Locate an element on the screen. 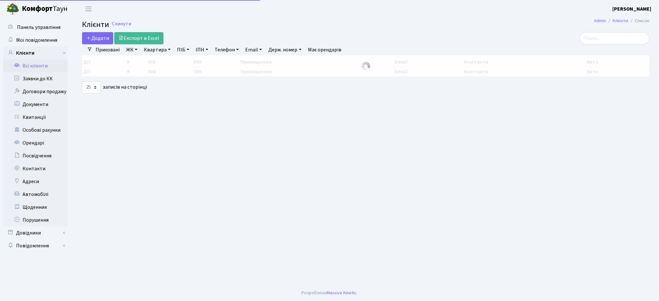 The width and height of the screenshot is (659, 301). a: Квитанції is located at coordinates (35, 117).